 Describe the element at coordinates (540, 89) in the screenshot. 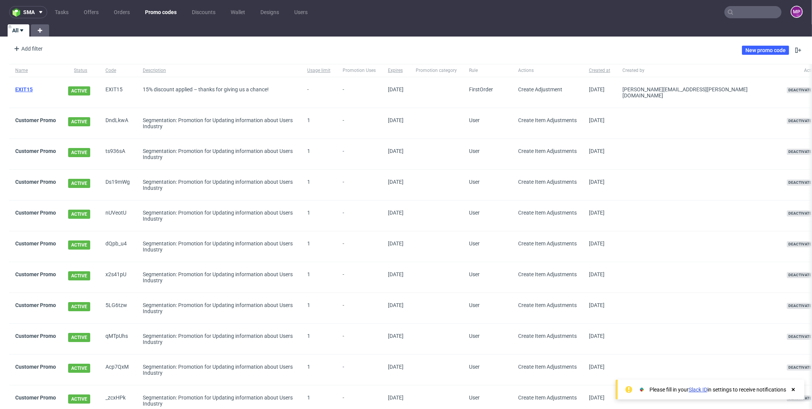

I see `span: Create Adjustment` at that location.